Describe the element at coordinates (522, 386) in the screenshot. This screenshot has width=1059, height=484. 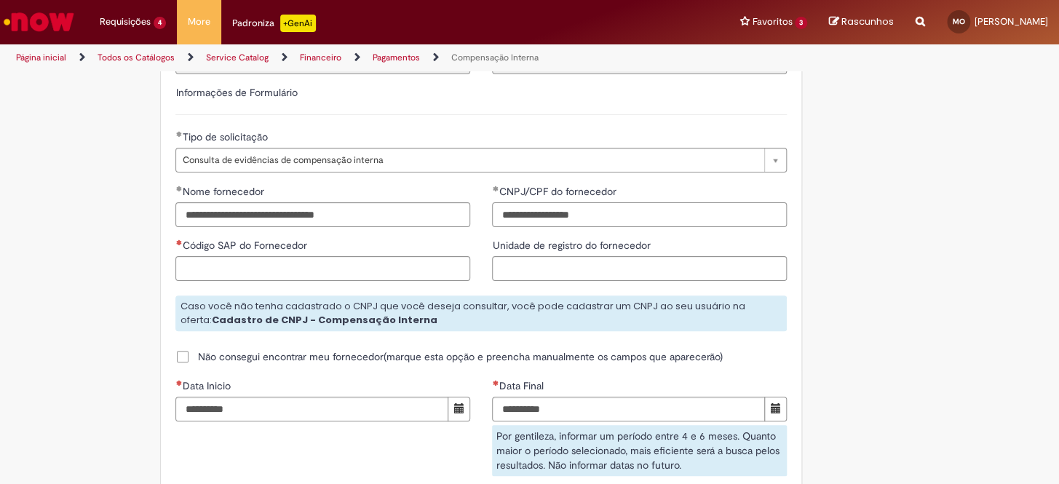
I see `span: Data Final` at that location.